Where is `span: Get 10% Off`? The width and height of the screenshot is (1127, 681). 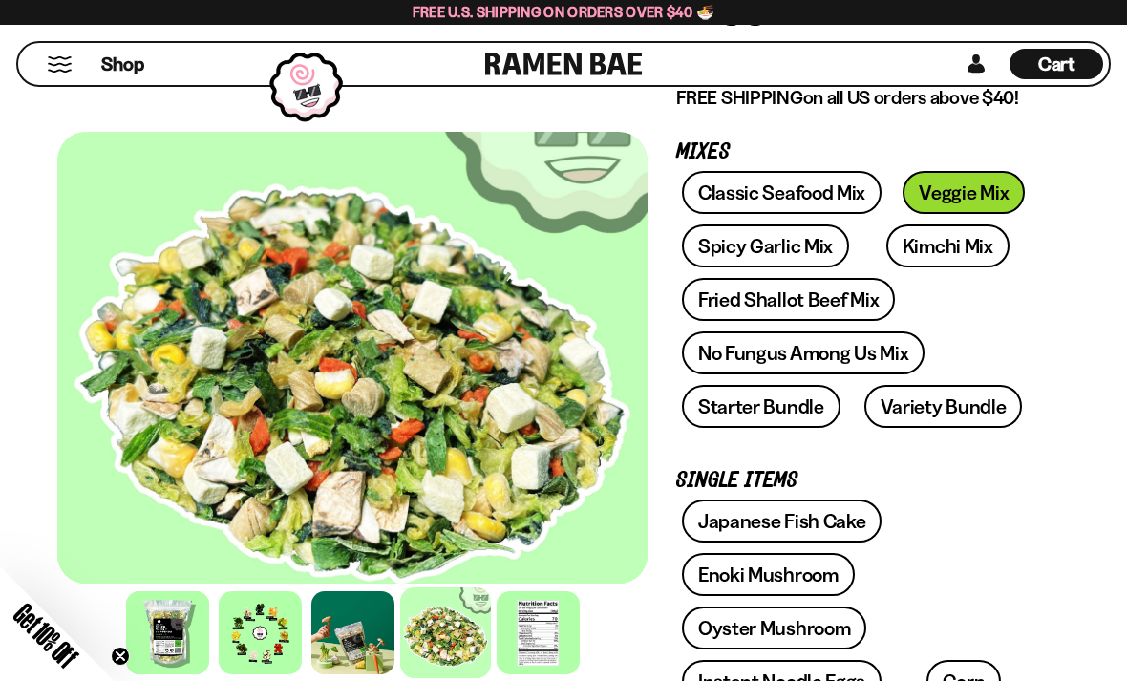 span: Get 10% Off is located at coordinates (46, 635).